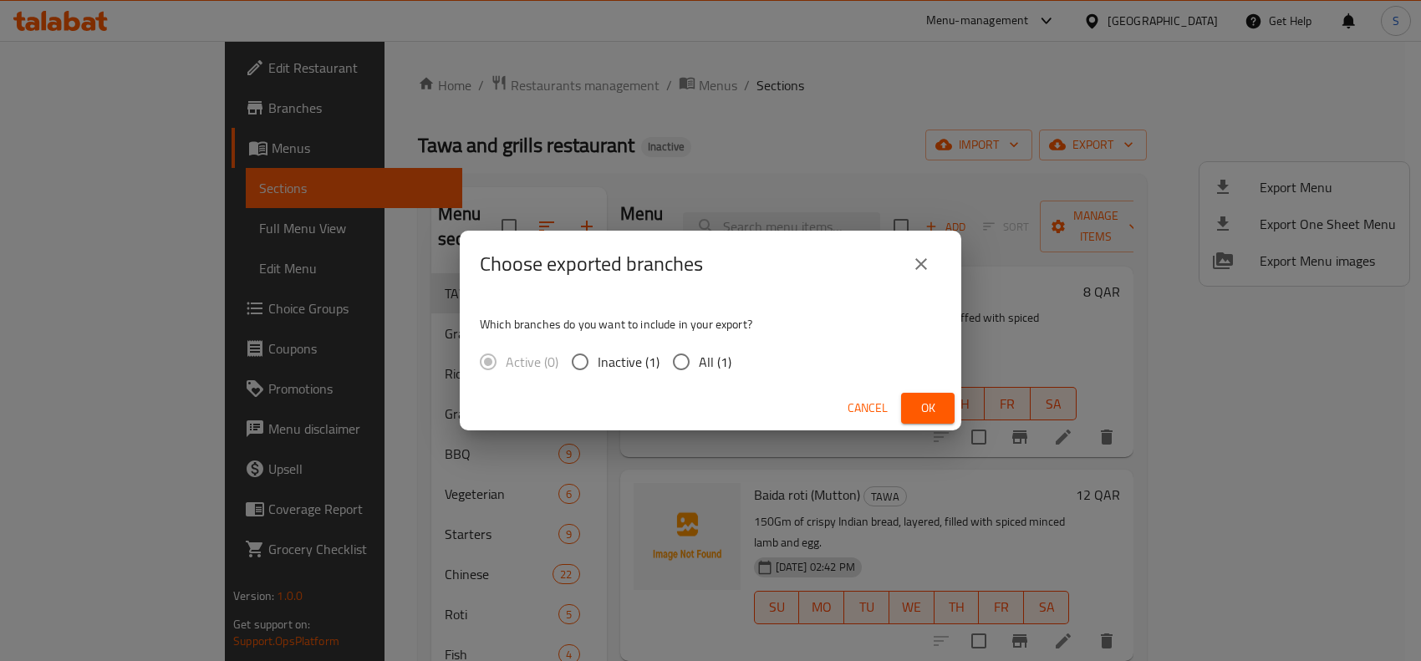 This screenshot has height=661, width=1421. I want to click on span: All (1), so click(715, 362).